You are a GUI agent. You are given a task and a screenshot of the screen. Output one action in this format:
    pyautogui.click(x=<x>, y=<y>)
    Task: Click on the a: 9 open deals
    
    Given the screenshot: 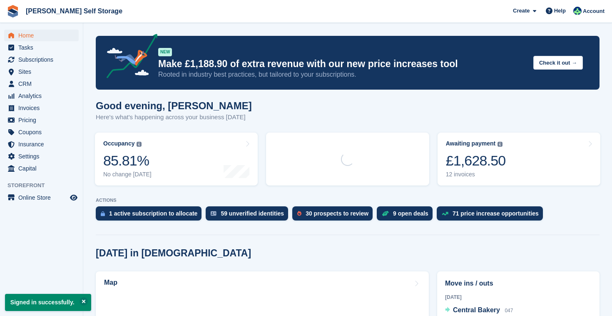 What is the action you would take?
    pyautogui.click(x=407, y=215)
    